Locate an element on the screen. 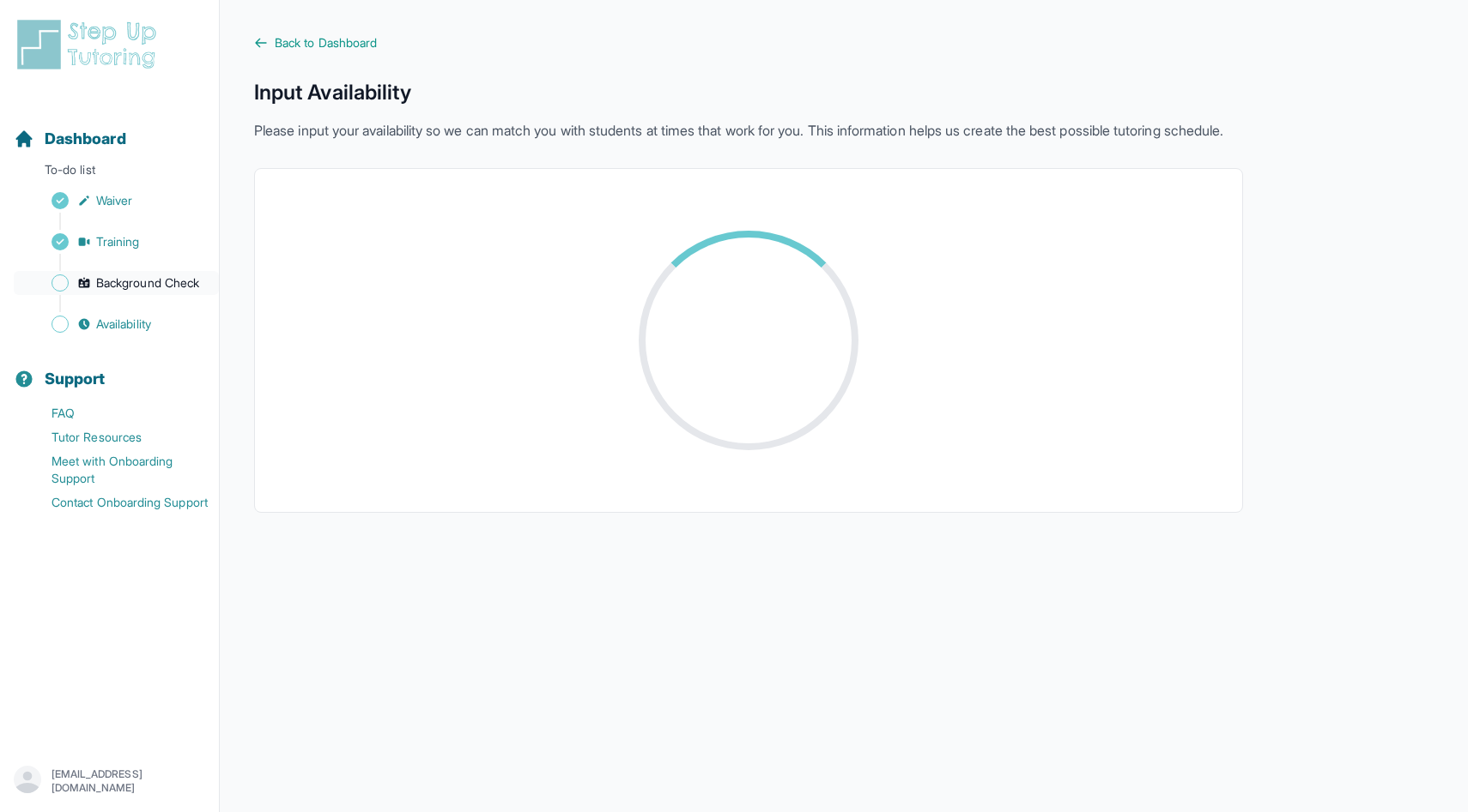 The image size is (1468, 812). a: Contact Onboarding Support is located at coordinates (116, 502).